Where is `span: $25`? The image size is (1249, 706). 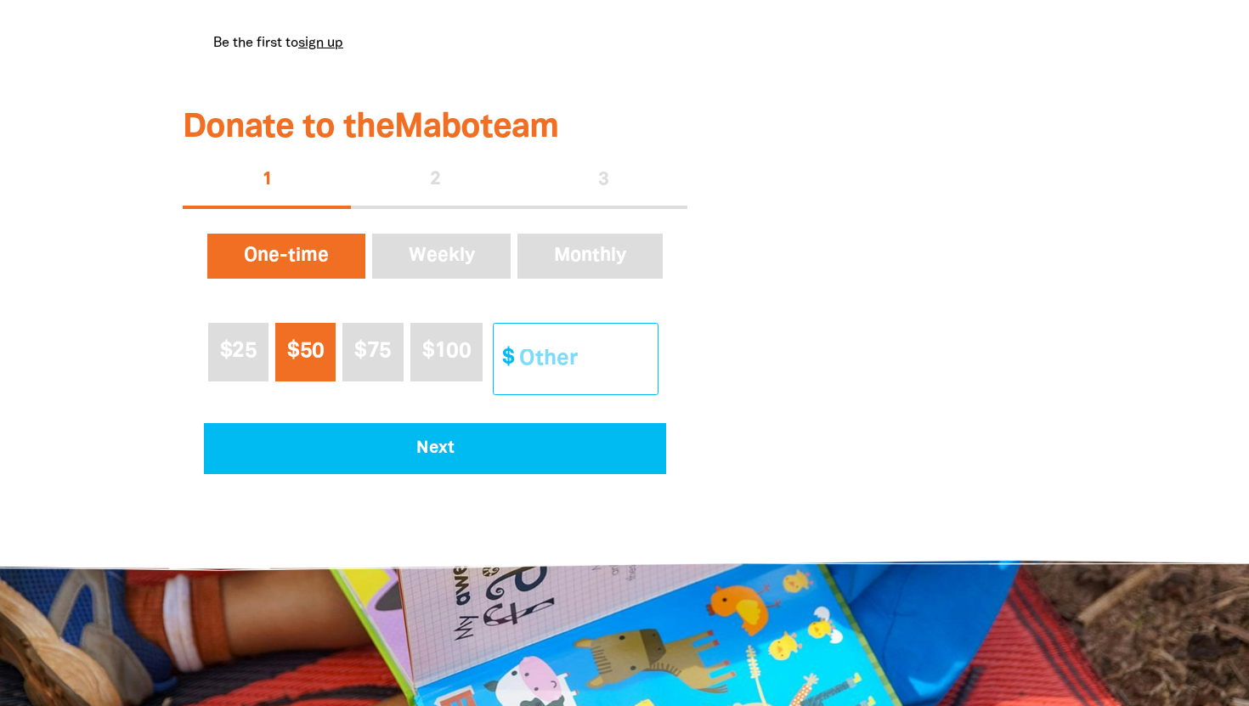
span: $25 is located at coordinates (238, 351).